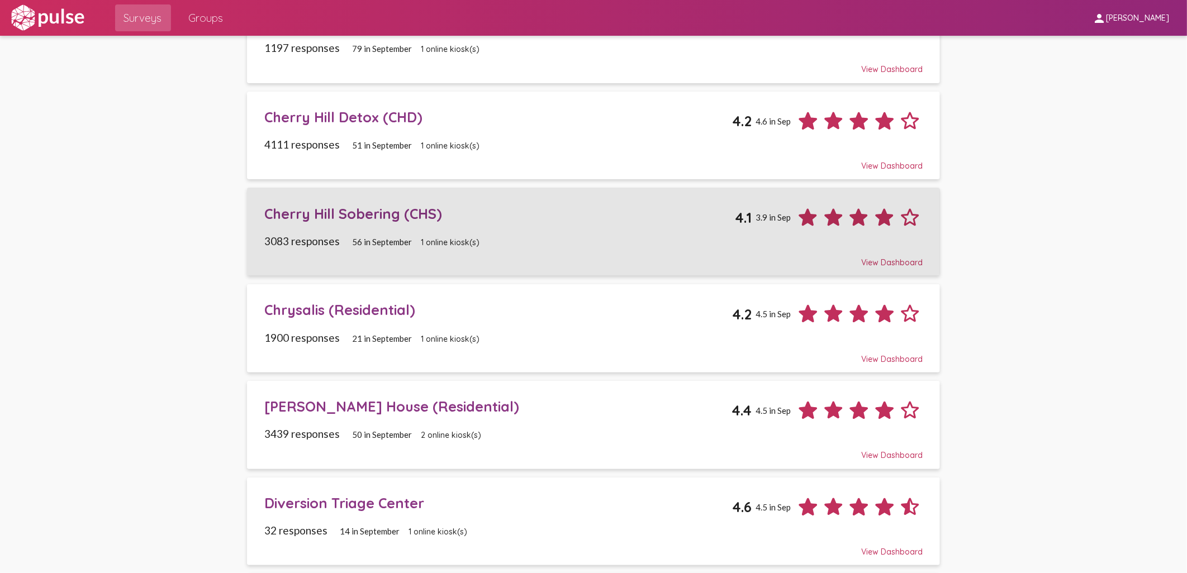 This screenshot has width=1187, height=573. I want to click on span: 4.6, so click(742, 507).